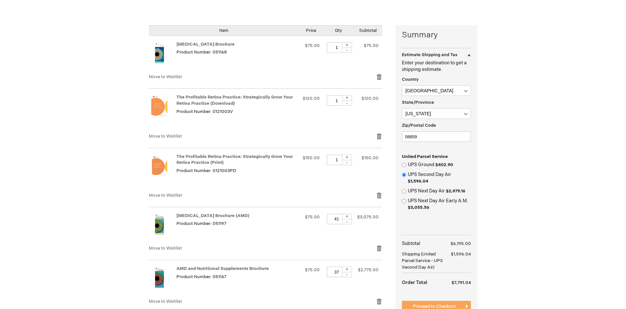 This screenshot has width=626, height=309. Describe the element at coordinates (202, 52) in the screenshot. I see `span: Product Number: 051168` at that location.